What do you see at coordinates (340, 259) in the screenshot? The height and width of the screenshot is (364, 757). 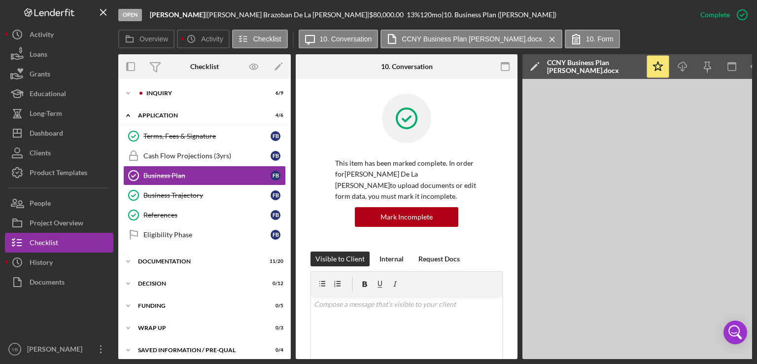 I see `button: Visible to Client` at bounding box center [340, 259].